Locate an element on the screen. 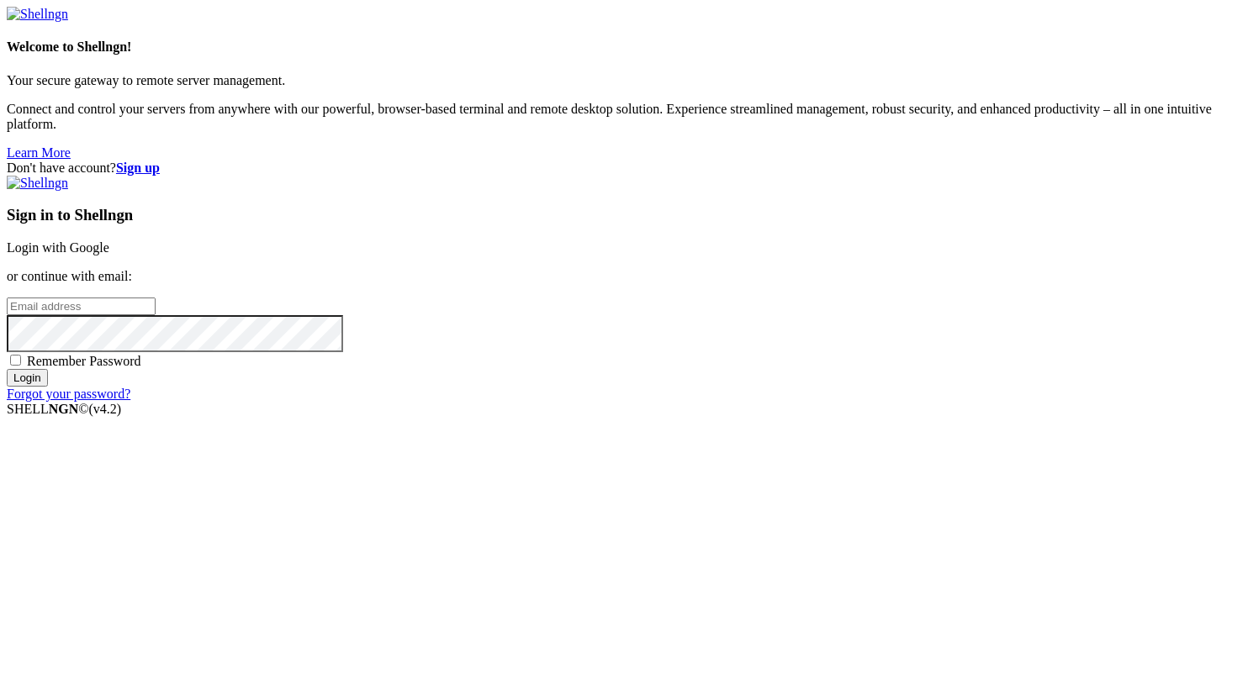  h4: Welcome to Shellngn! is located at coordinates (624, 47).